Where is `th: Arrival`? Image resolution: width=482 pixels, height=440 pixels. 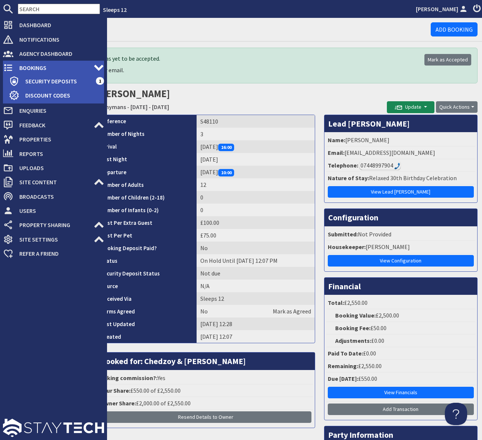
th: Arrival is located at coordinates (147, 147).